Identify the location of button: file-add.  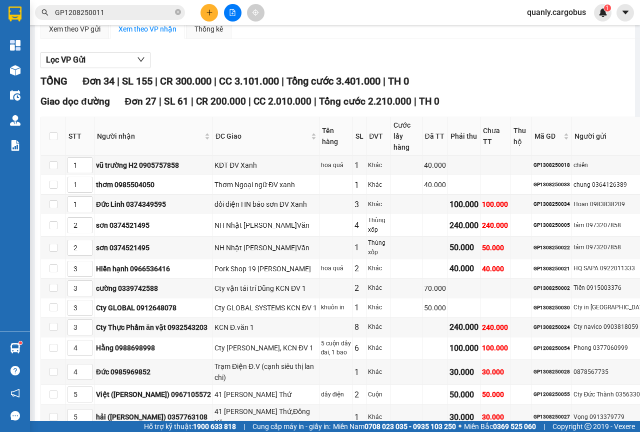
(233, 13).